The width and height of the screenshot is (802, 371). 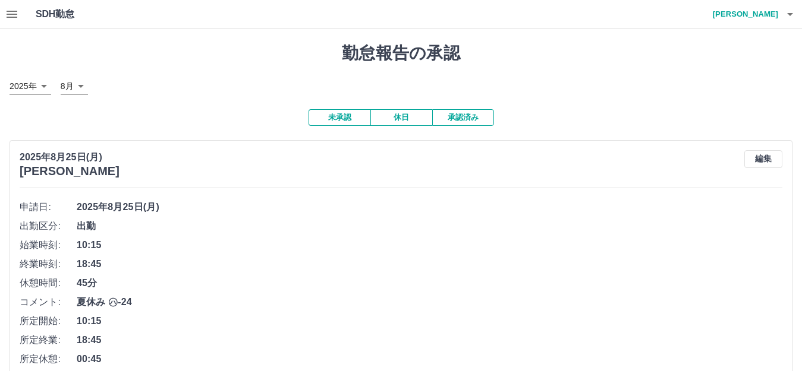 I want to click on span: 所定終業:, so click(x=48, y=340).